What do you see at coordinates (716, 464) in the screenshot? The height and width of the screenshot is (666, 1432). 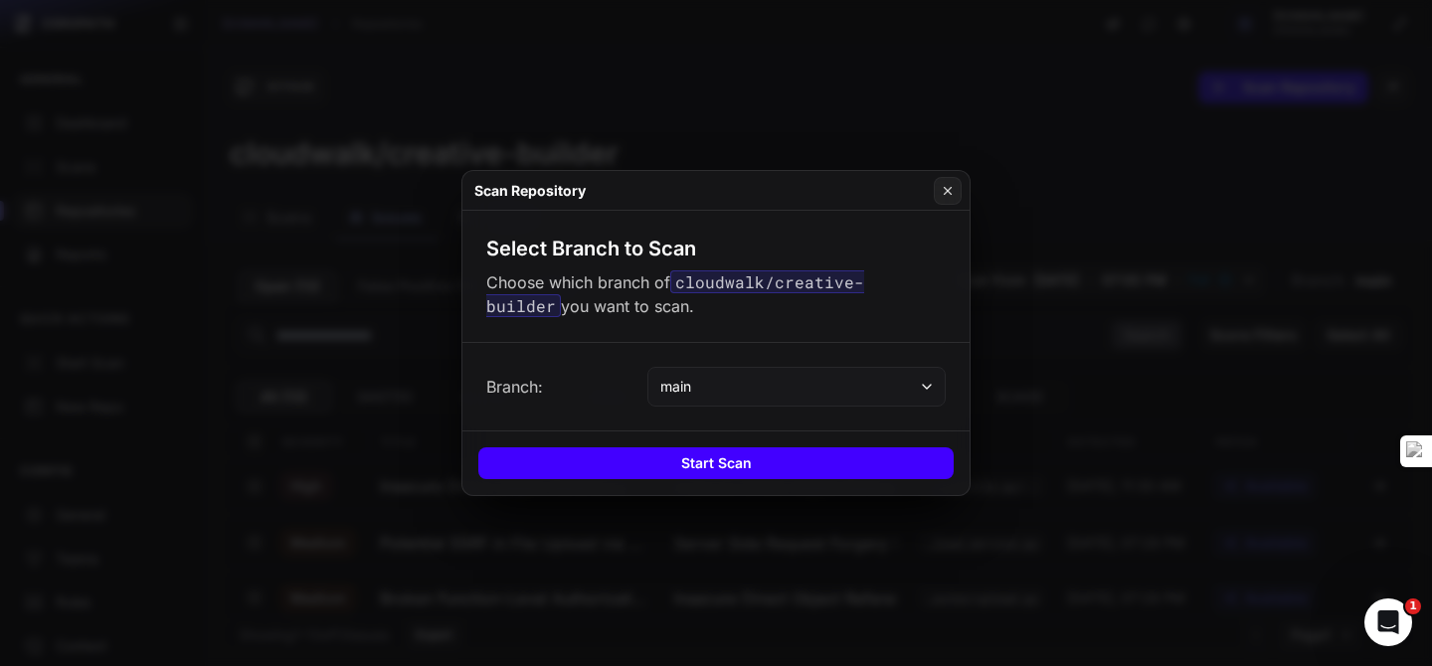 I see `button: Start Scan` at bounding box center [716, 464].